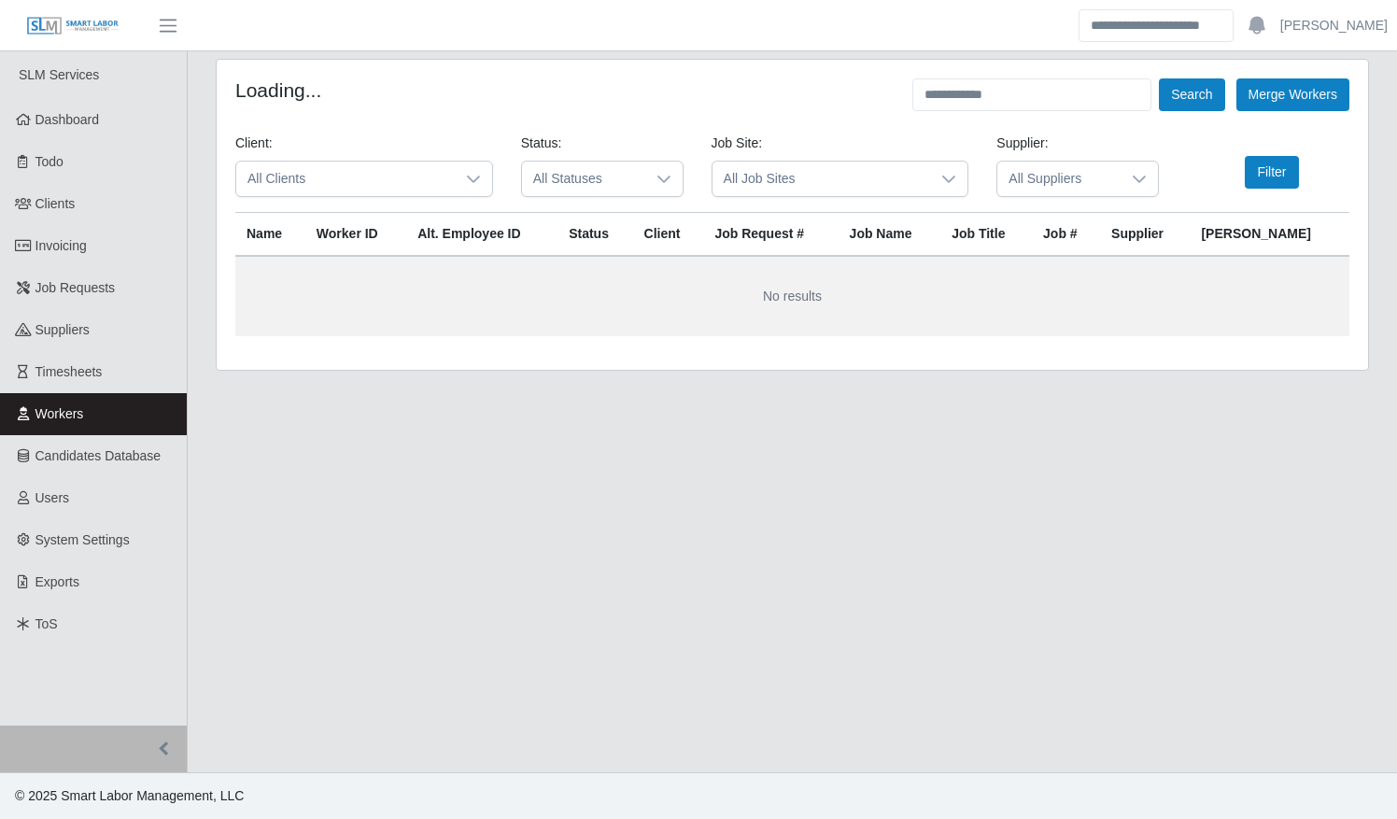  Describe the element at coordinates (61, 246) in the screenshot. I see `span: Invoicing` at that location.